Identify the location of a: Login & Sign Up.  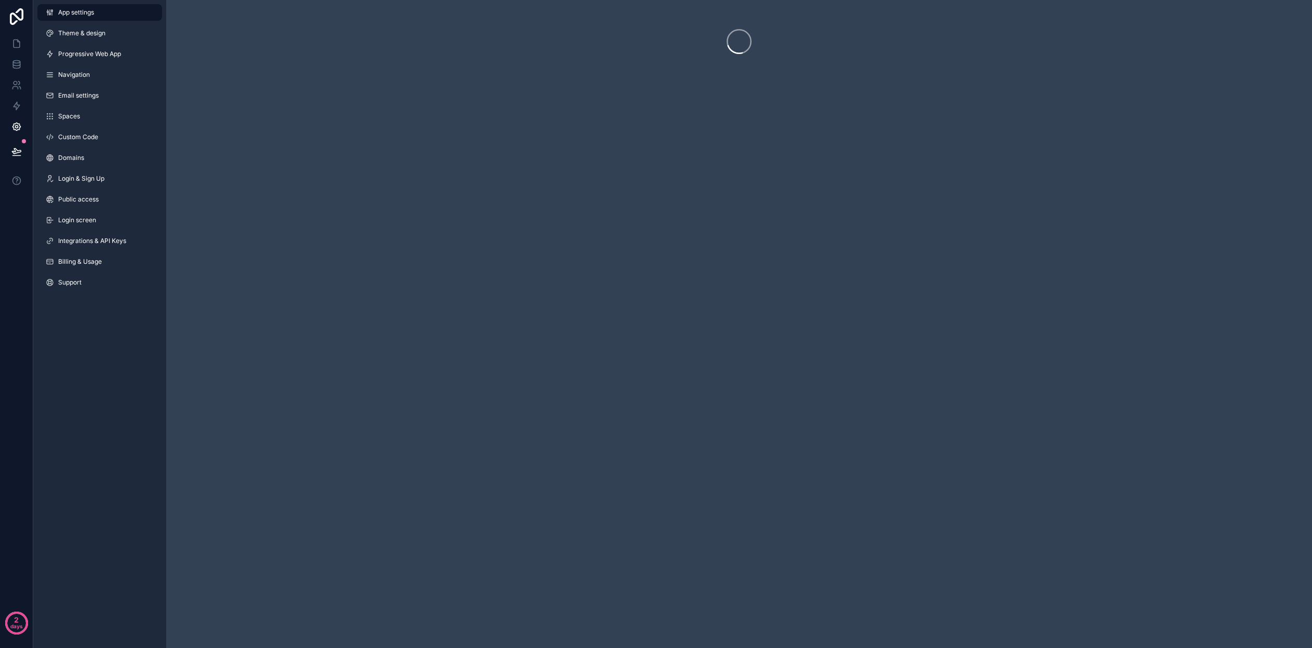
(100, 179).